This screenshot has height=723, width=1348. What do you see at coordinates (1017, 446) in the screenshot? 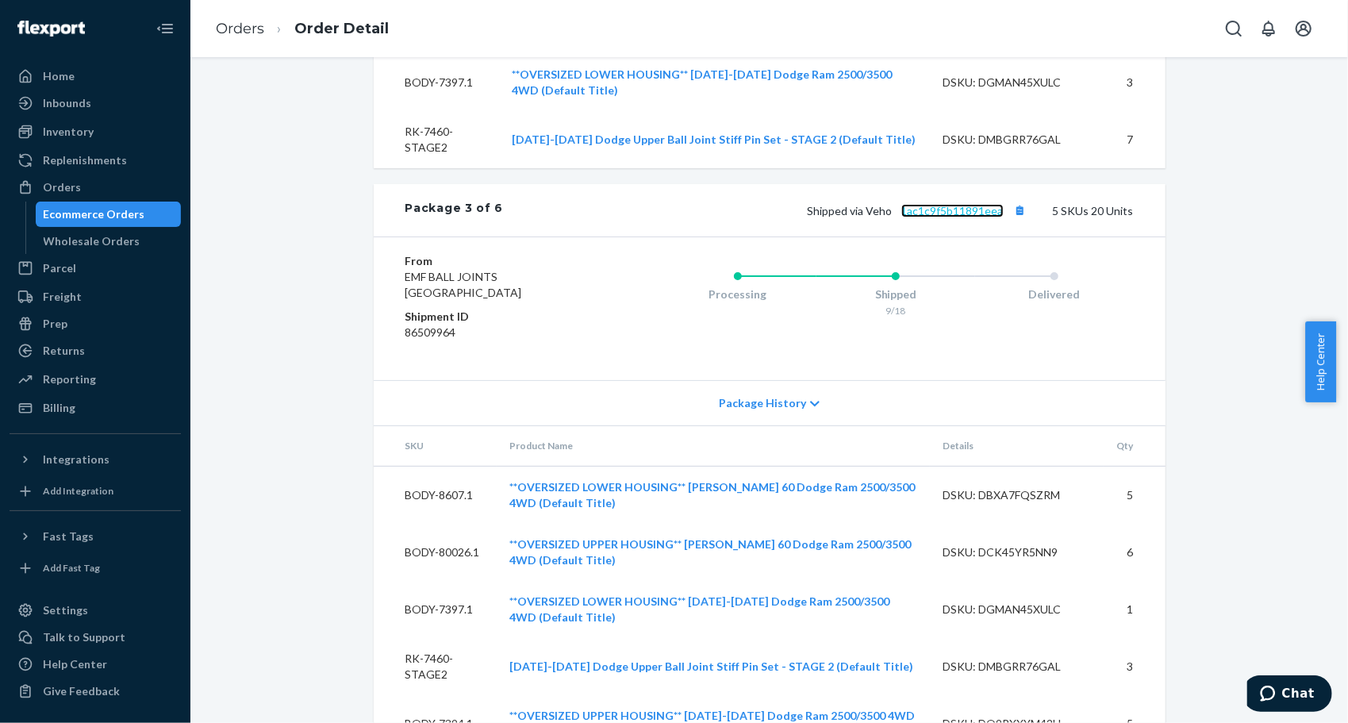
I see `th: Details` at bounding box center [1017, 446].